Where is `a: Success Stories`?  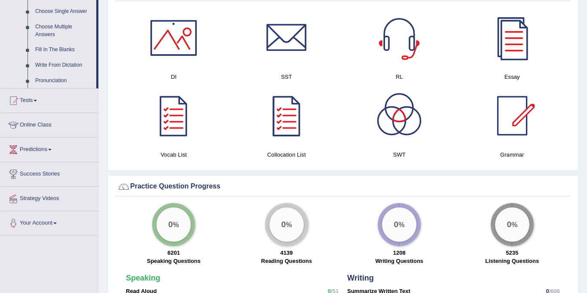 a: Success Stories is located at coordinates (49, 173).